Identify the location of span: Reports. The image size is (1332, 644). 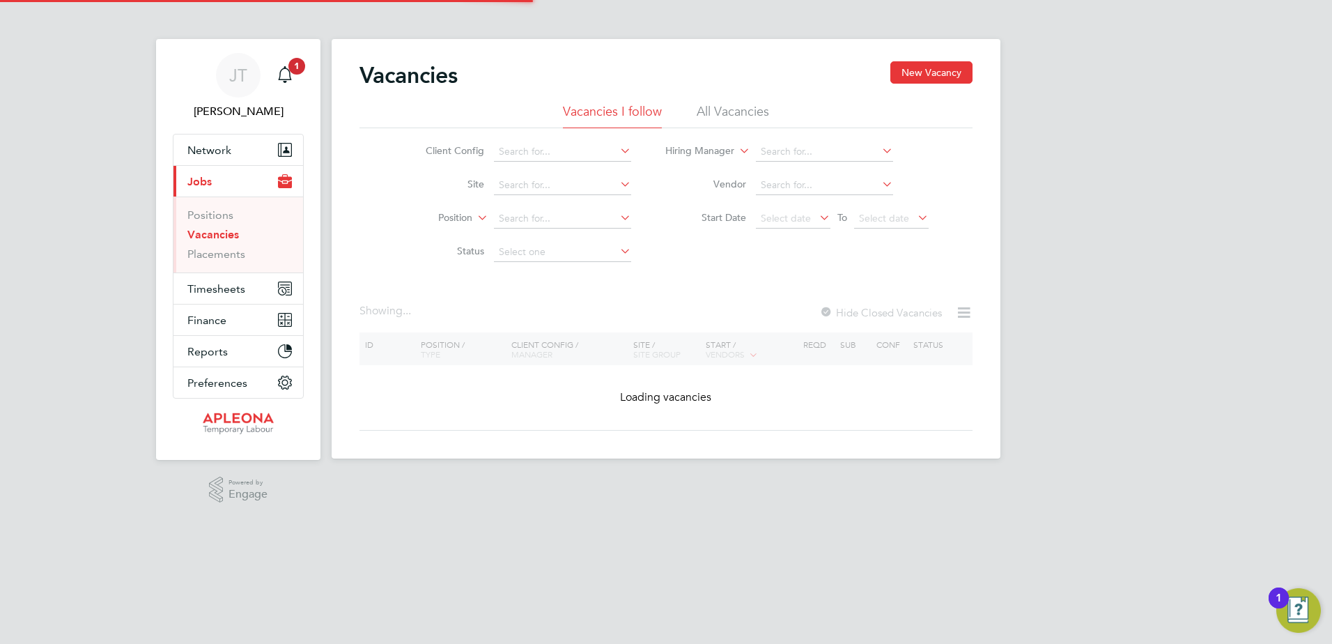
(208, 351).